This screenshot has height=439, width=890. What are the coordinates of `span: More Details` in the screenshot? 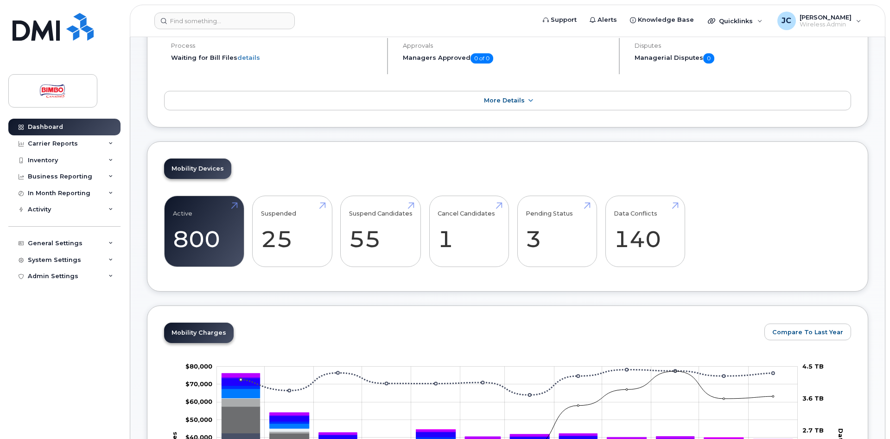 It's located at (504, 100).